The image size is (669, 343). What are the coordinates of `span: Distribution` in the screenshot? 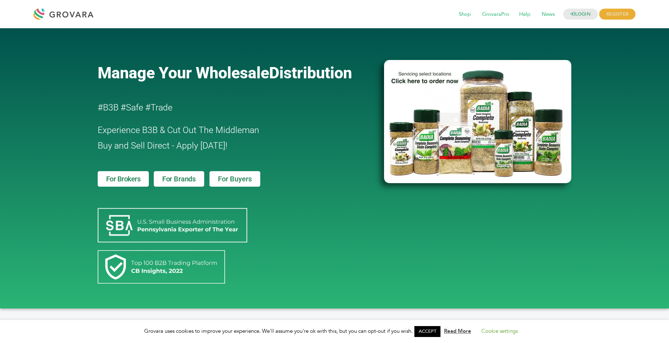 It's located at (310, 73).